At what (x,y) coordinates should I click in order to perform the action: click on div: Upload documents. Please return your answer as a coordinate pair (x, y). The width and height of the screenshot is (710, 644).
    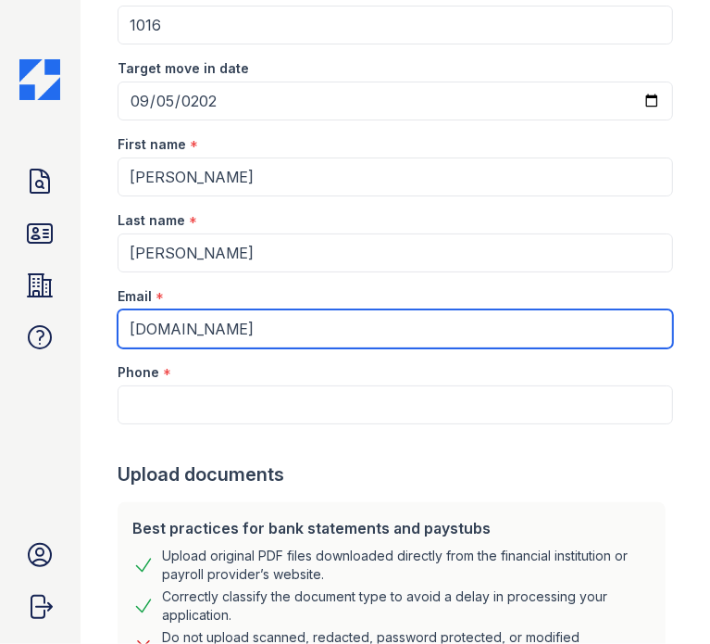
    Looking at the image, I should click on (395, 474).